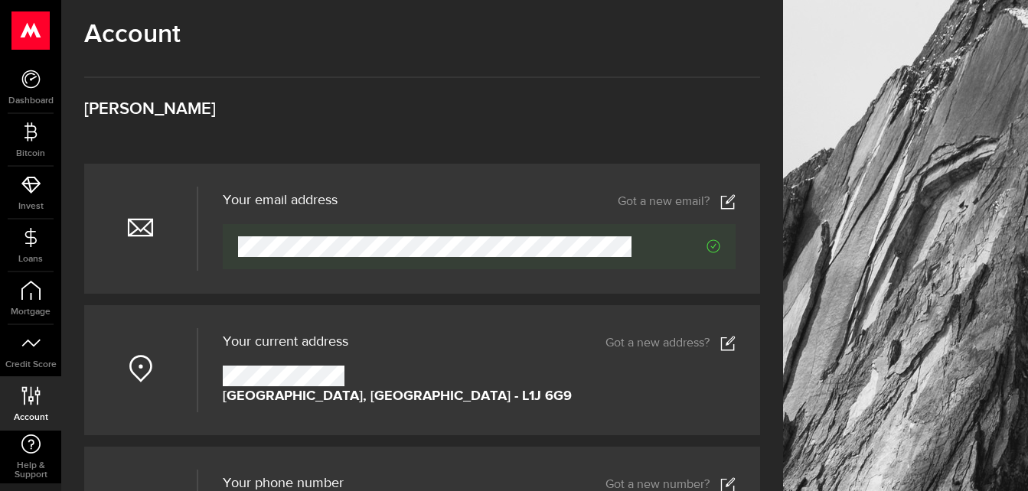 The width and height of the screenshot is (1028, 491). I want to click on h3: Your email address, so click(280, 201).